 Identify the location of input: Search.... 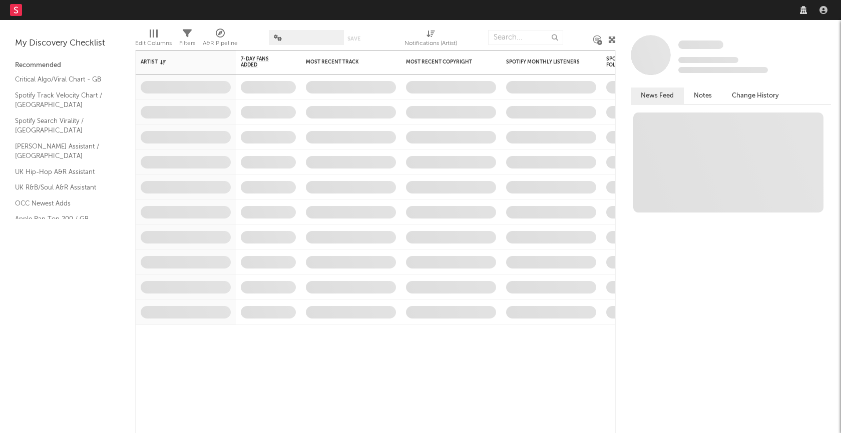
(526, 38).